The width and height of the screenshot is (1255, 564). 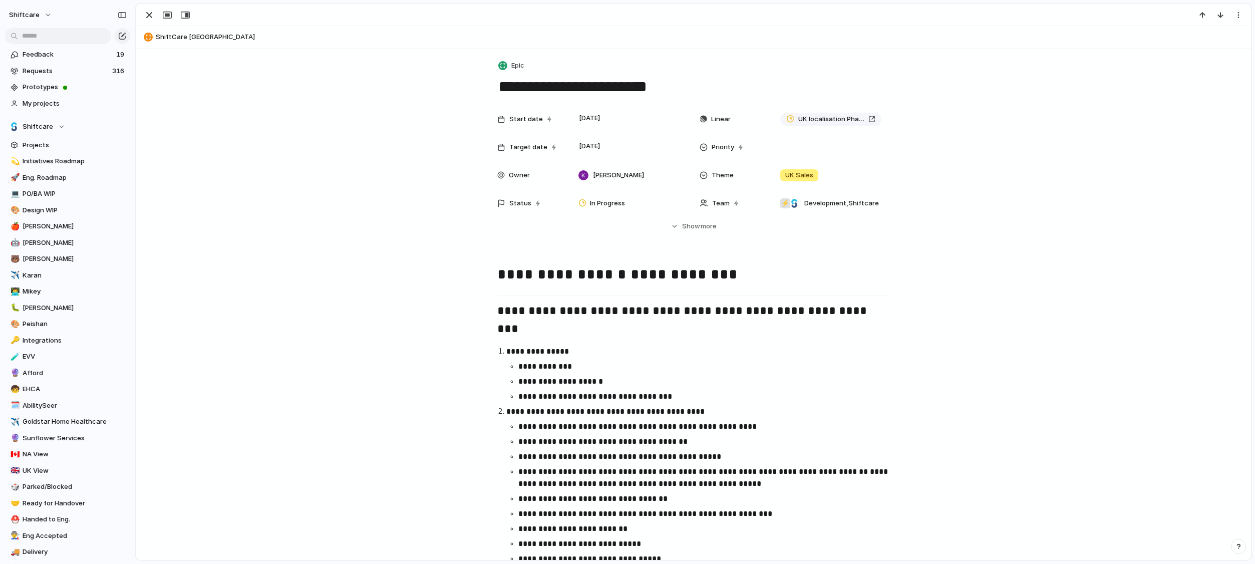 I want to click on span: NA View, so click(x=75, y=454).